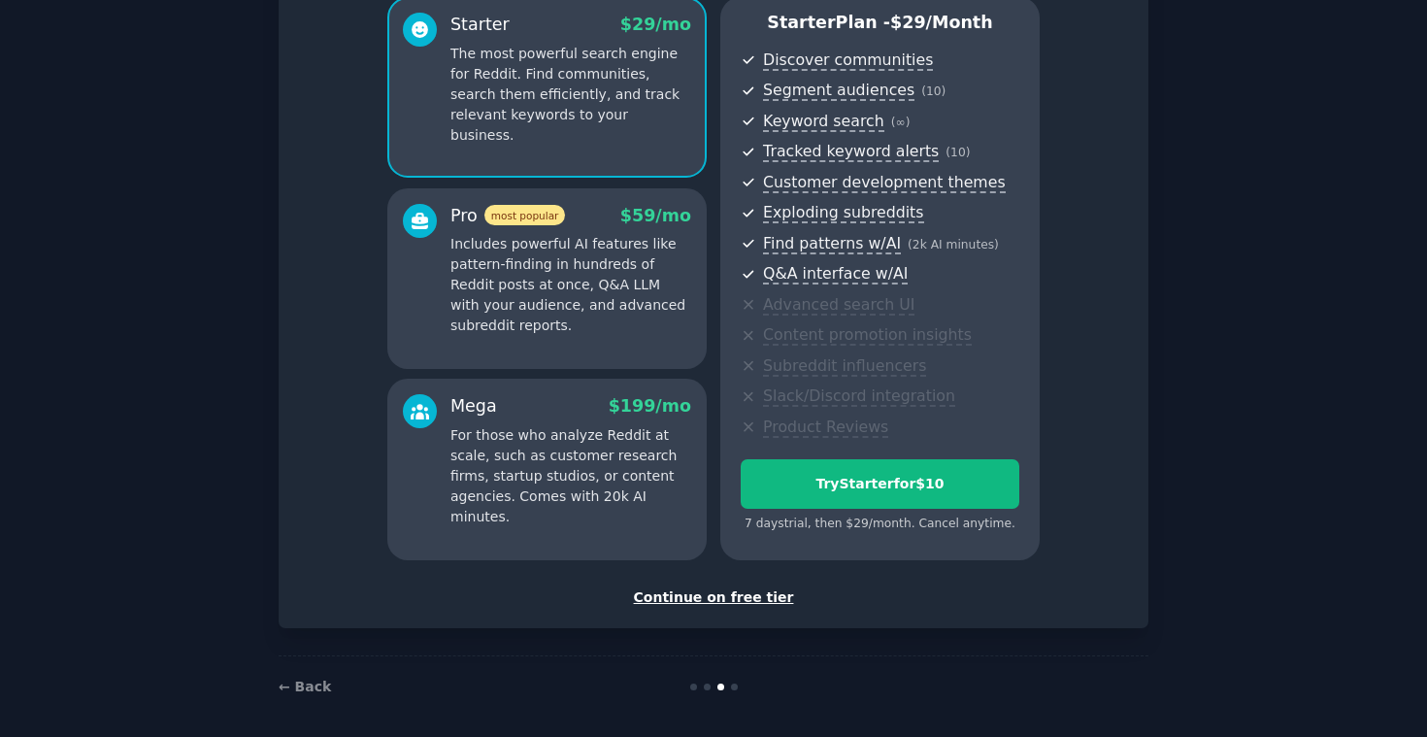  Describe the element at coordinates (714, 597) in the screenshot. I see `div: Continue on free tier` at that location.